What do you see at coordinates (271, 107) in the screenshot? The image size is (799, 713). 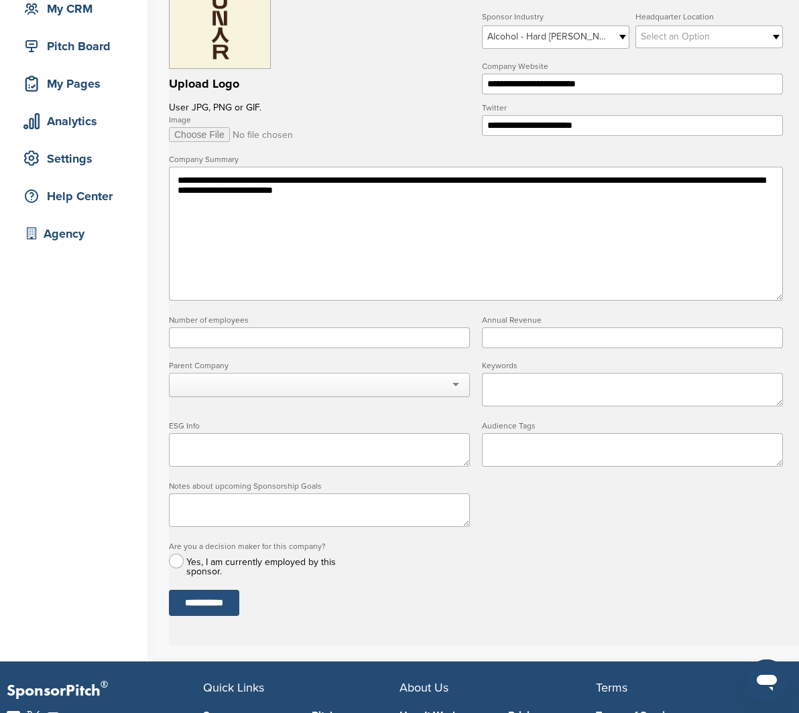 I see `p: User JPG, PNG or GIF.` at bounding box center [271, 107].